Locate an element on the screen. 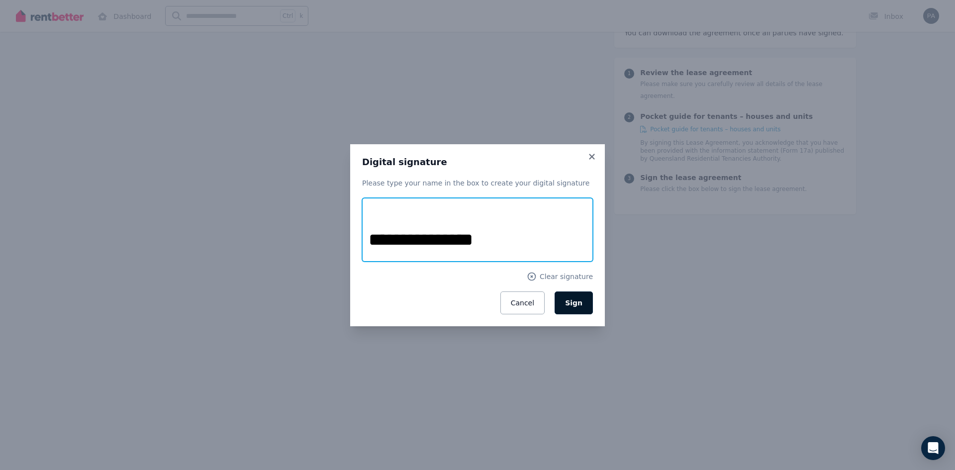  button: Cancel is located at coordinates (522, 303).